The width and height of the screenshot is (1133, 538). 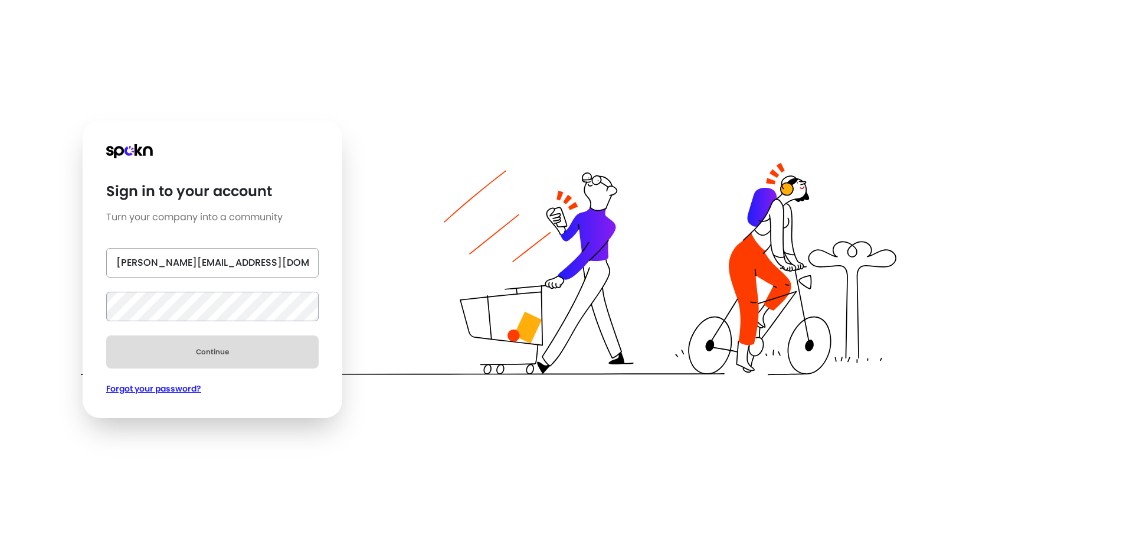 What do you see at coordinates (213, 388) in the screenshot?
I see `a: Forgot your password?` at bounding box center [213, 388].